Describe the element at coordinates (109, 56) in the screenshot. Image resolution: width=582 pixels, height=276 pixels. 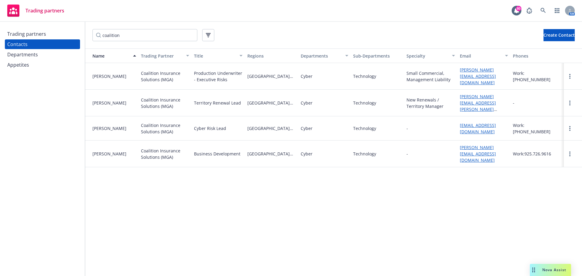
I see `div: Name` at that location.